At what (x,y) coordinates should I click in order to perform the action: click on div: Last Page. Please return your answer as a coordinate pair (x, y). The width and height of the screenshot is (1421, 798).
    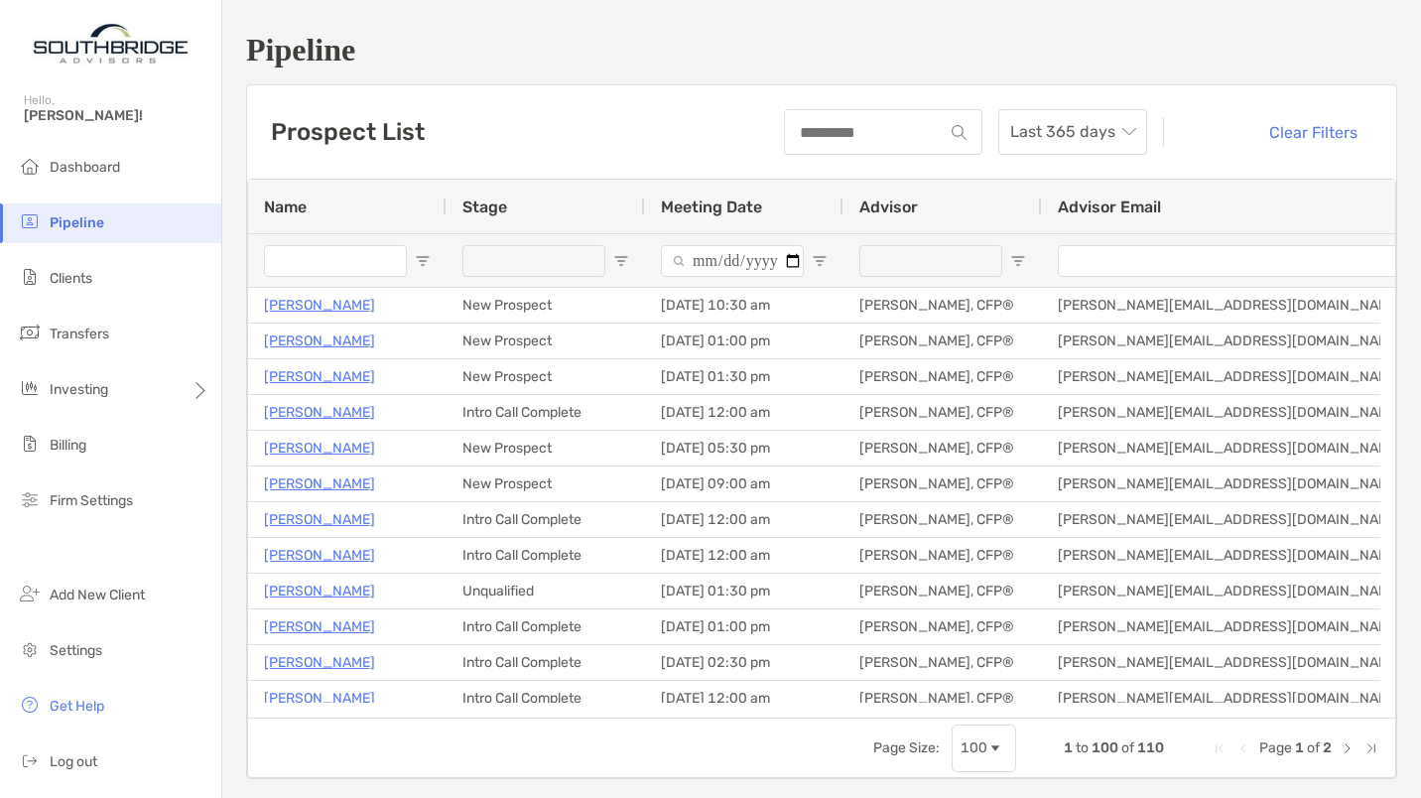
    Looking at the image, I should click on (1371, 748).